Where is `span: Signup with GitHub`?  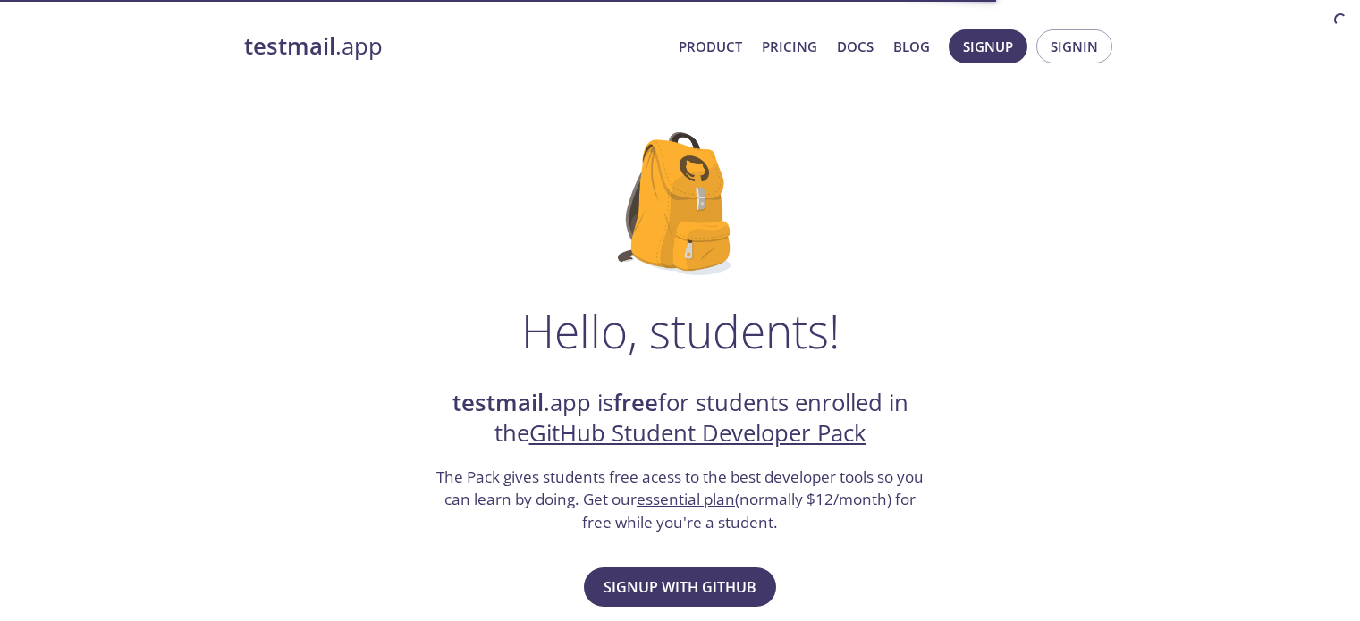 span: Signup with GitHub is located at coordinates (680, 587).